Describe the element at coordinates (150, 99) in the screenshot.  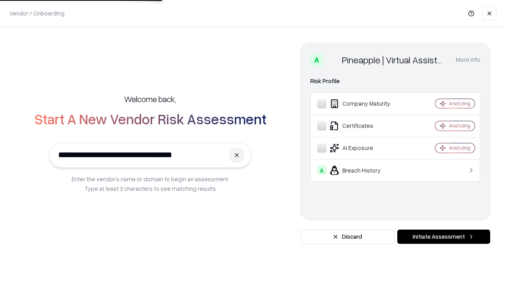
I see `h5: Welcome back,` at that location.